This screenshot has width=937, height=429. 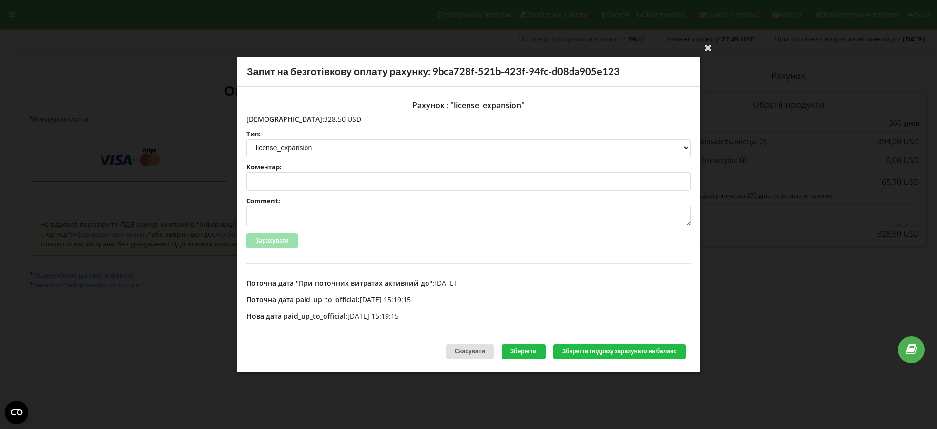 I want to click on label: Тип:, so click(x=469, y=134).